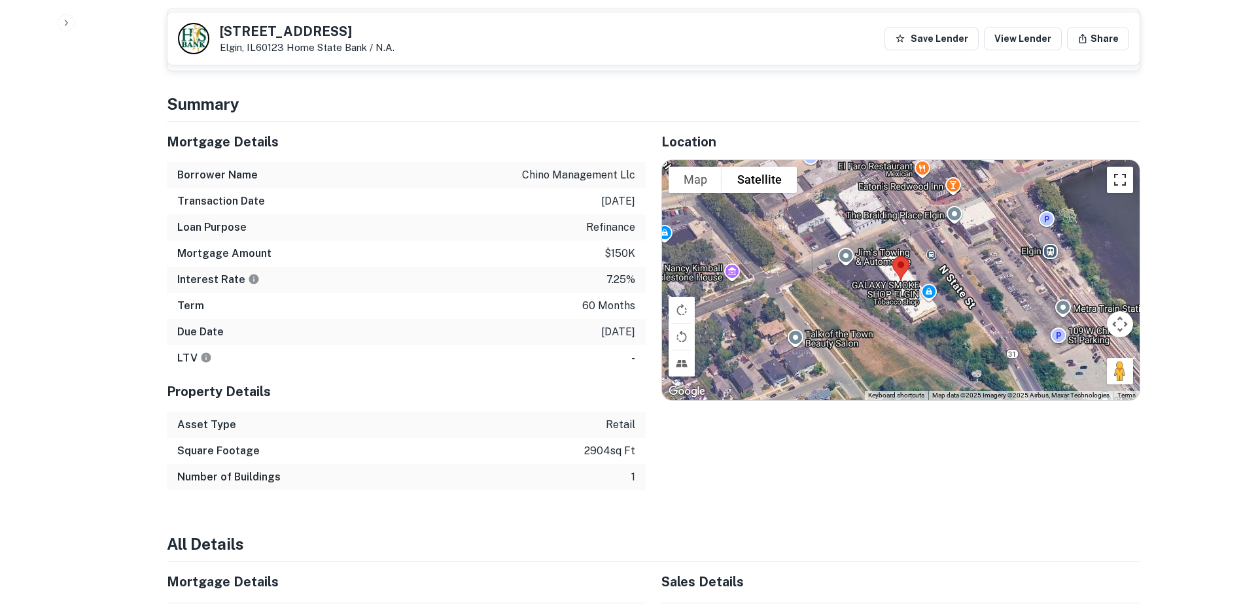  Describe the element at coordinates (1020, 395) in the screenshot. I see `span: Map data ©2025 Imagery ©2025 Airbus, Maxar Technologies` at that location.